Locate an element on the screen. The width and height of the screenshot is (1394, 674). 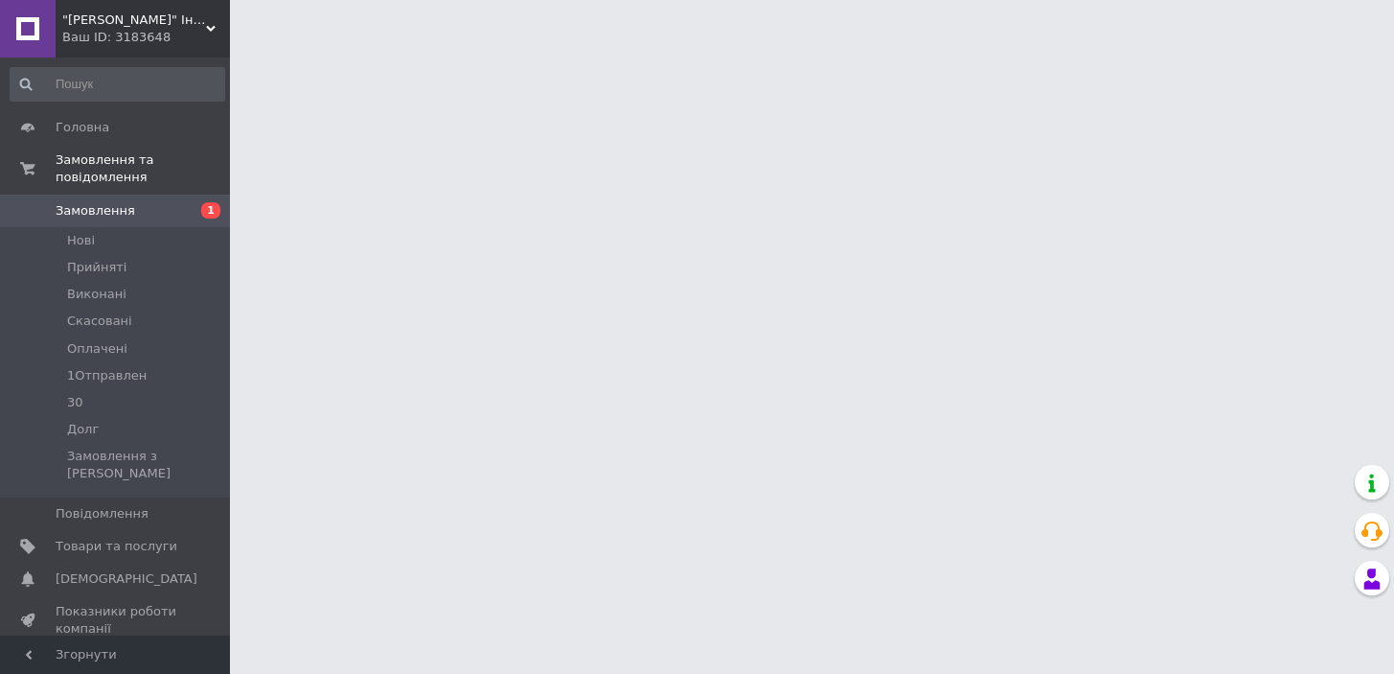
span: 30 is located at coordinates (75, 402).